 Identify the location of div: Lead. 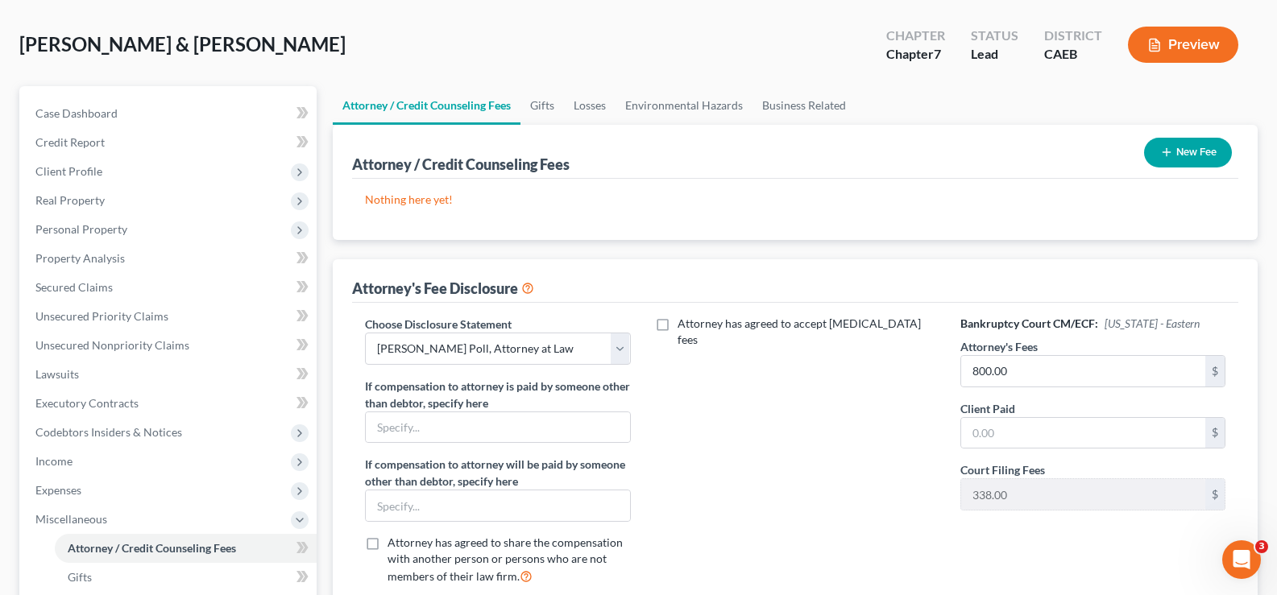
(994, 54).